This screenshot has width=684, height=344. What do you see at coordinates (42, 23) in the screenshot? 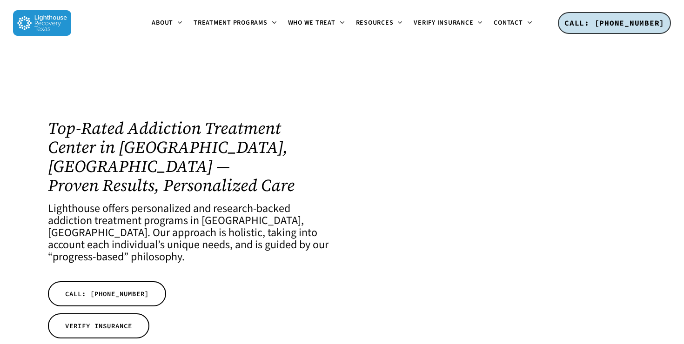
I see `img: Lighthouse Recovery Texas` at bounding box center [42, 23].